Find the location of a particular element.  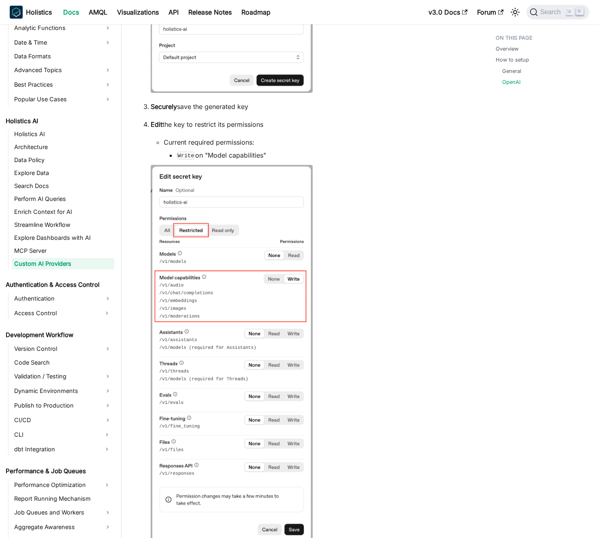

code: Write is located at coordinates (186, 156).